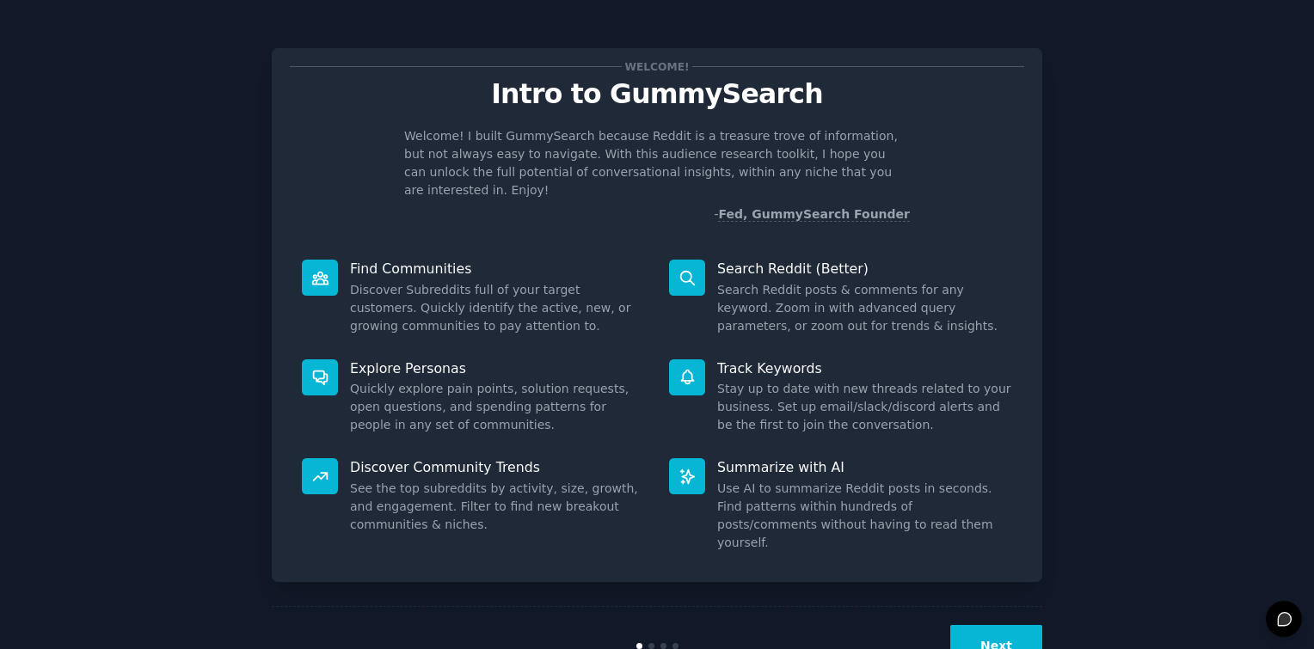  What do you see at coordinates (864, 467) in the screenshot?
I see `p: Summarize with AI` at bounding box center [864, 467].